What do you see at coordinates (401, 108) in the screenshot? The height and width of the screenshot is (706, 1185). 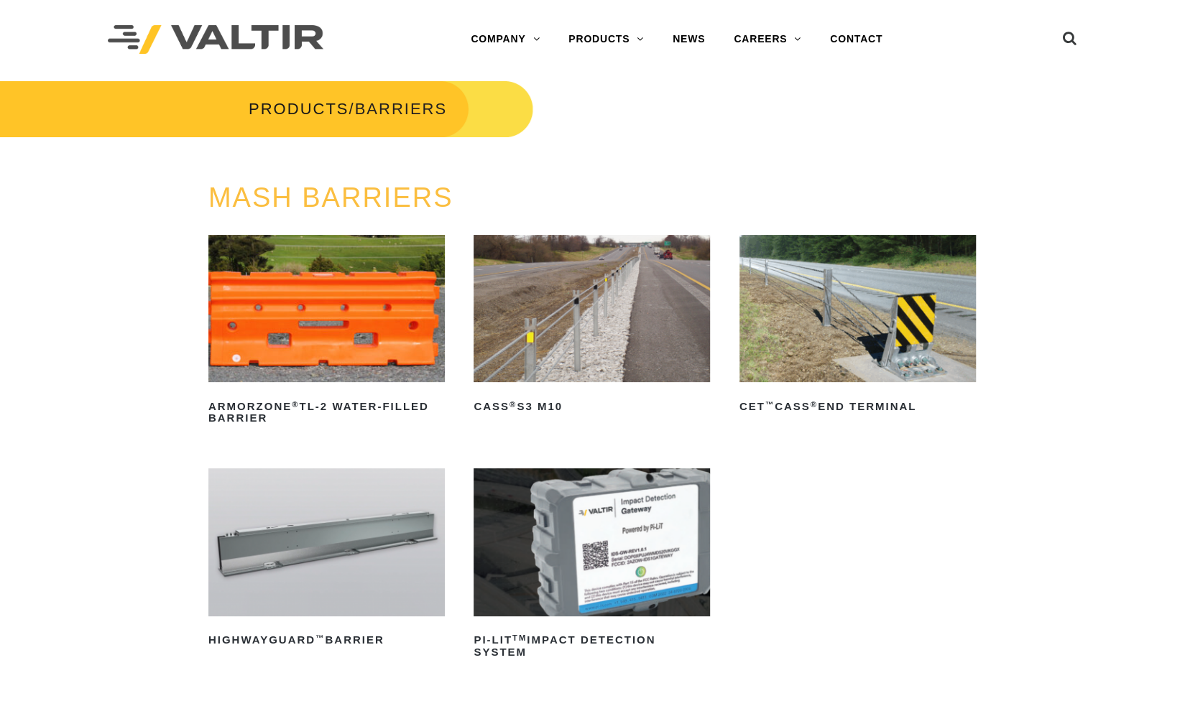 I see `span: BARRIERS` at bounding box center [401, 108].